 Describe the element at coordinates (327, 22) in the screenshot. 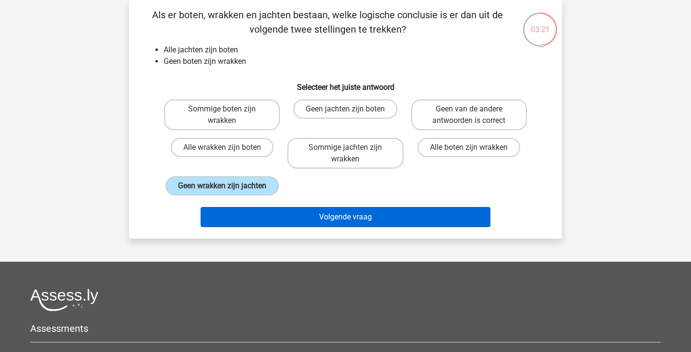

I see `p: Als er boten, wrakken en jachten bestaan, welke logische conclusie is er dan uit de volgende twee...` at that location.